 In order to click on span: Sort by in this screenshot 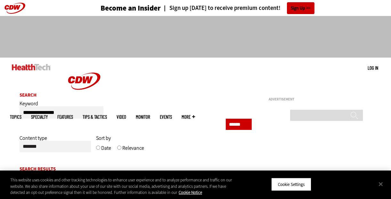, I will do `click(104, 138)`.